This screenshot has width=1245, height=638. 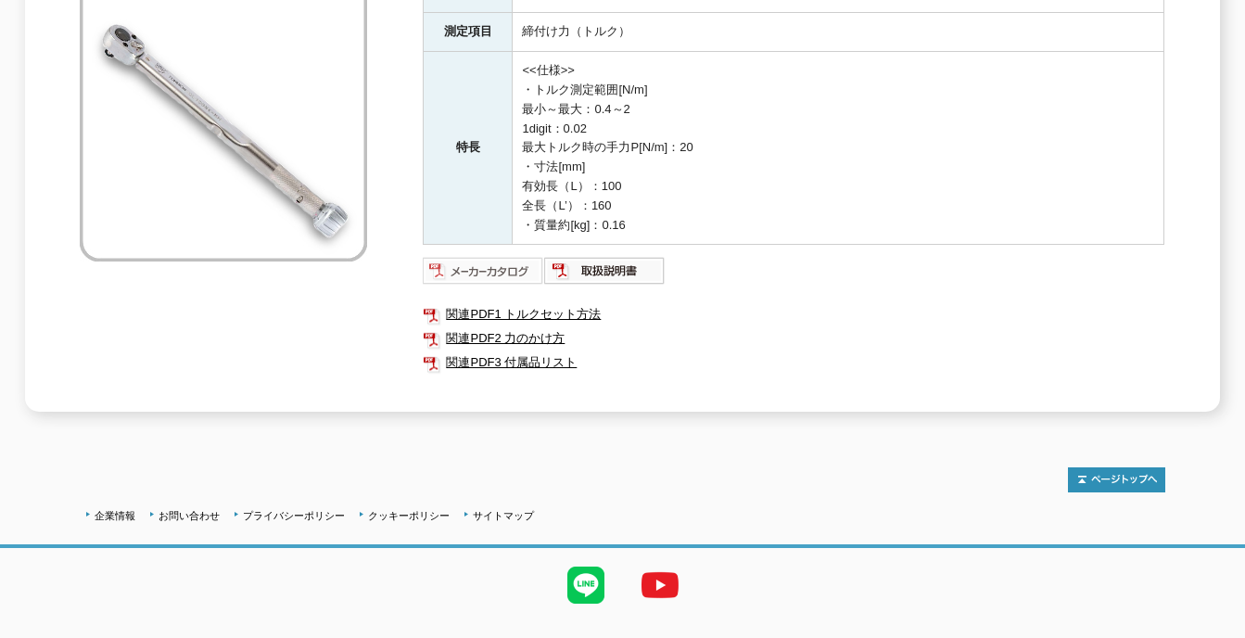 What do you see at coordinates (838, 148) in the screenshot?
I see `td: <<仕様>> ・トルク測定範囲[N/m] 最小～最大：0.4～2 1digit：0.02 最大トルク時の手力P[N/m]：20 ・寸法[mm] 有効長（L）：100 全長（L’）：160 ・質量...` at bounding box center [838, 148].